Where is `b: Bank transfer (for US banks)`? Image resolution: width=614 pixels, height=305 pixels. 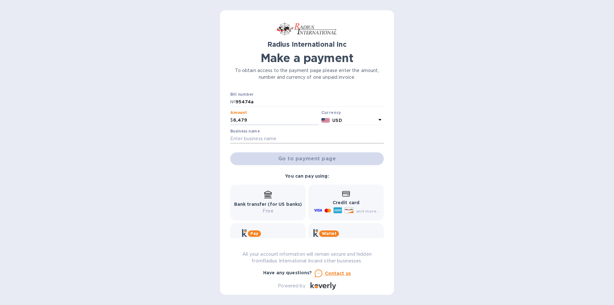
b: Bank transfer (for US banks) is located at coordinates (268, 204).